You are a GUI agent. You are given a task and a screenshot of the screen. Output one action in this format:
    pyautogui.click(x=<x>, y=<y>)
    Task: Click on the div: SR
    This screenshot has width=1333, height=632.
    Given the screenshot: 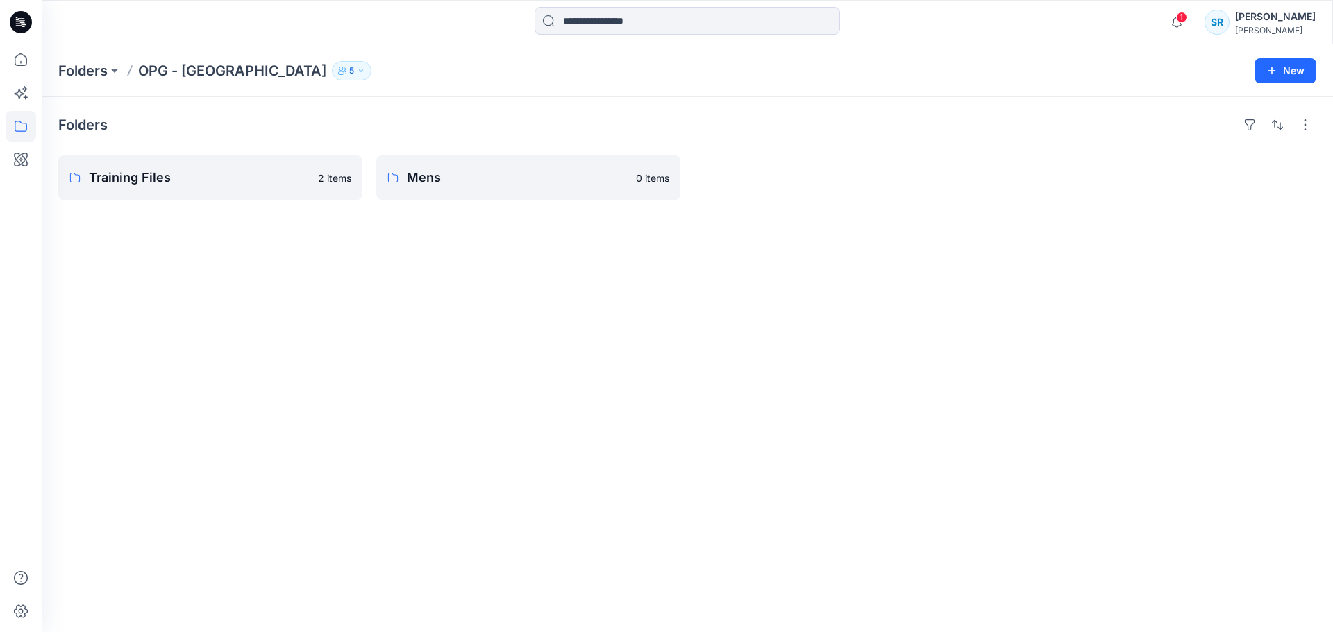 What is the action you would take?
    pyautogui.click(x=1217, y=22)
    